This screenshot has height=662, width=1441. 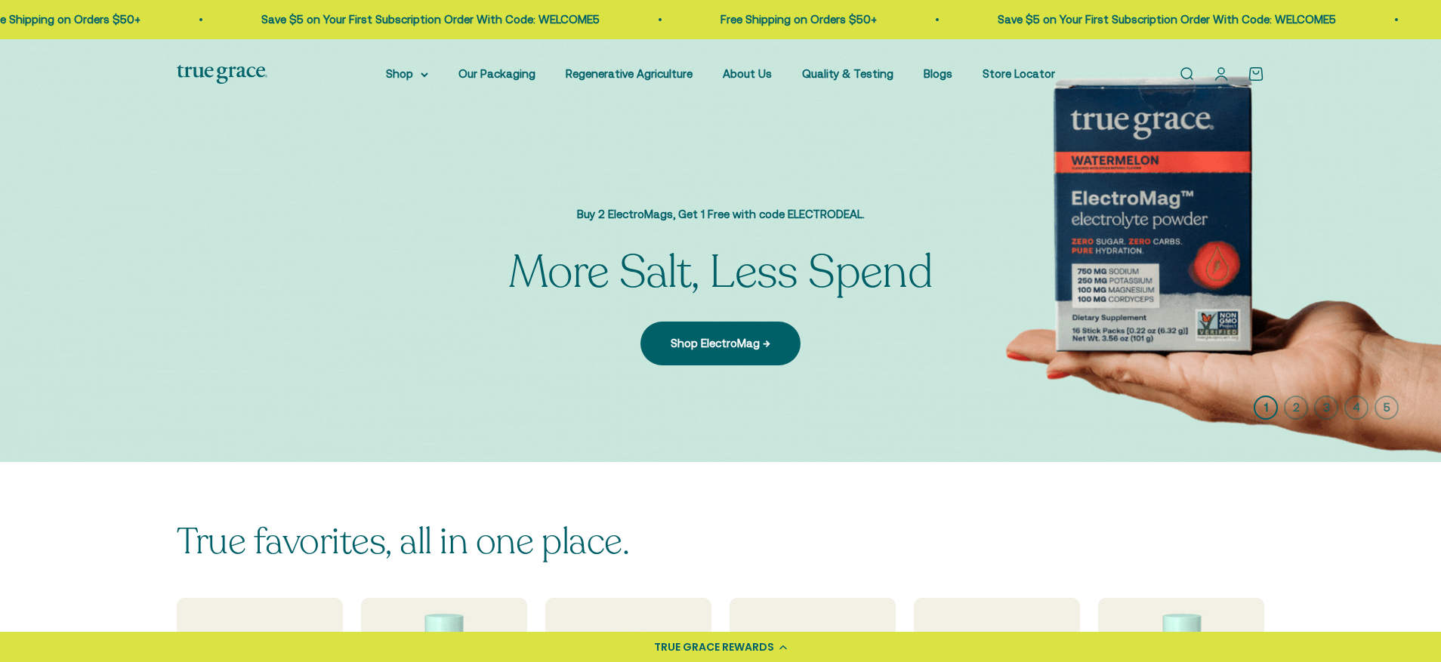 I want to click on split-lines: True favorites, all in one place., so click(x=402, y=541).